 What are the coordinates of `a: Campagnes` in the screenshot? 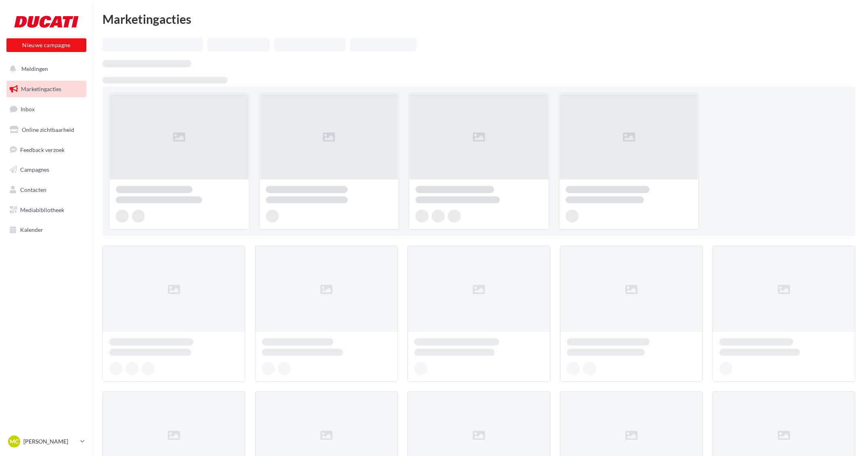 It's located at (46, 170).